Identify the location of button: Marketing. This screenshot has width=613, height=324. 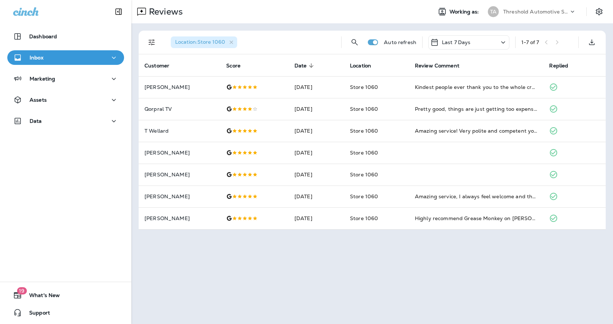
(66, 79).